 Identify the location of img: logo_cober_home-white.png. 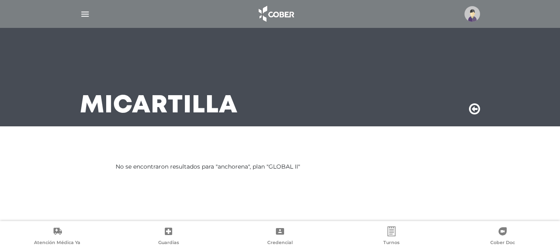
(276, 14).